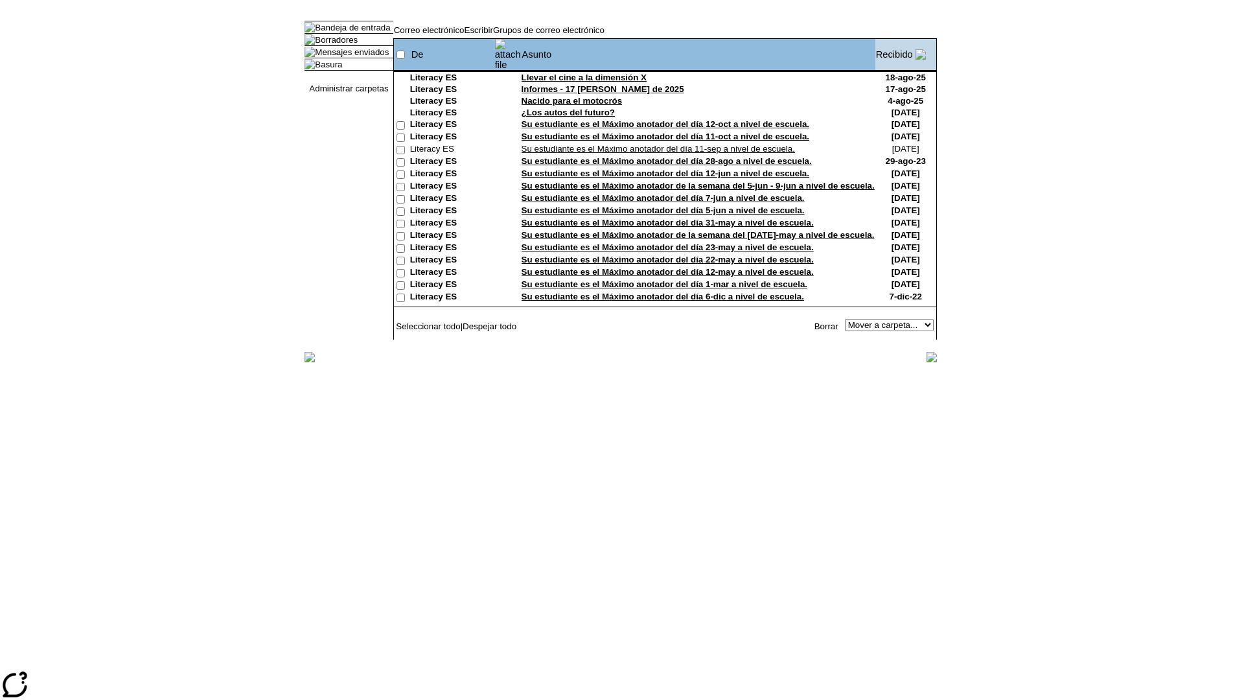 The height and width of the screenshot is (700, 1244). Describe the element at coordinates (663, 198) in the screenshot. I see `a: Su estudiante es el Máximo anotador del día 7-jun a nivel de escuela.` at that location.